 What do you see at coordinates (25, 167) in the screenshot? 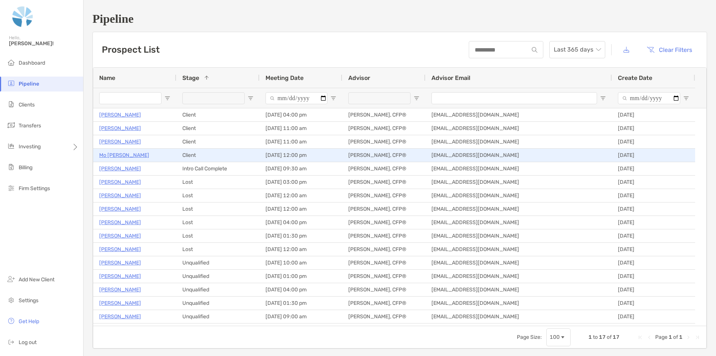
I see `span: Billing` at bounding box center [25, 167].